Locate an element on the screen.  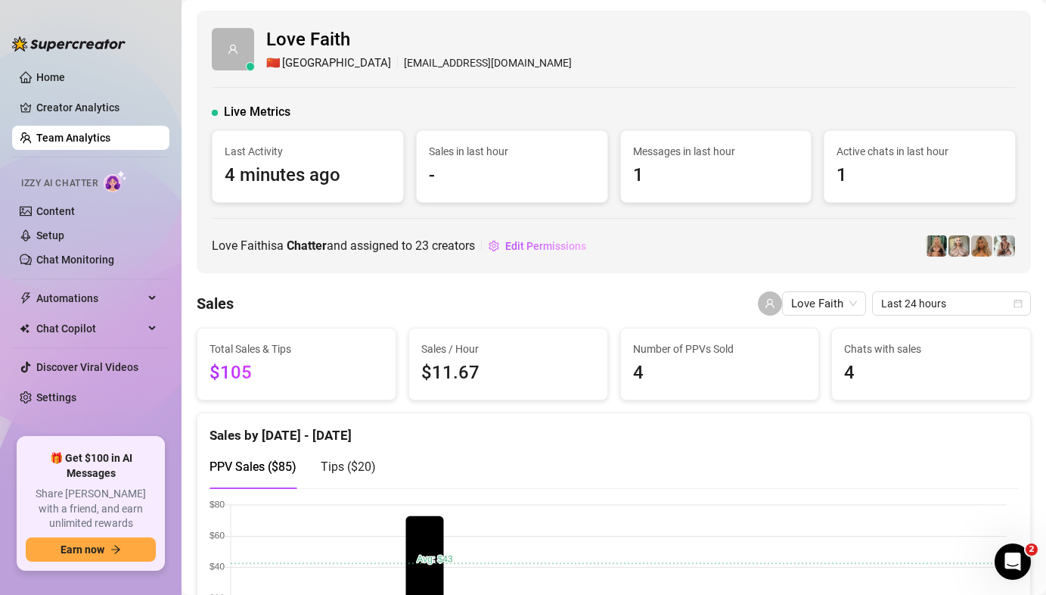
span: Tips ( $20 ) is located at coordinates (348, 466).